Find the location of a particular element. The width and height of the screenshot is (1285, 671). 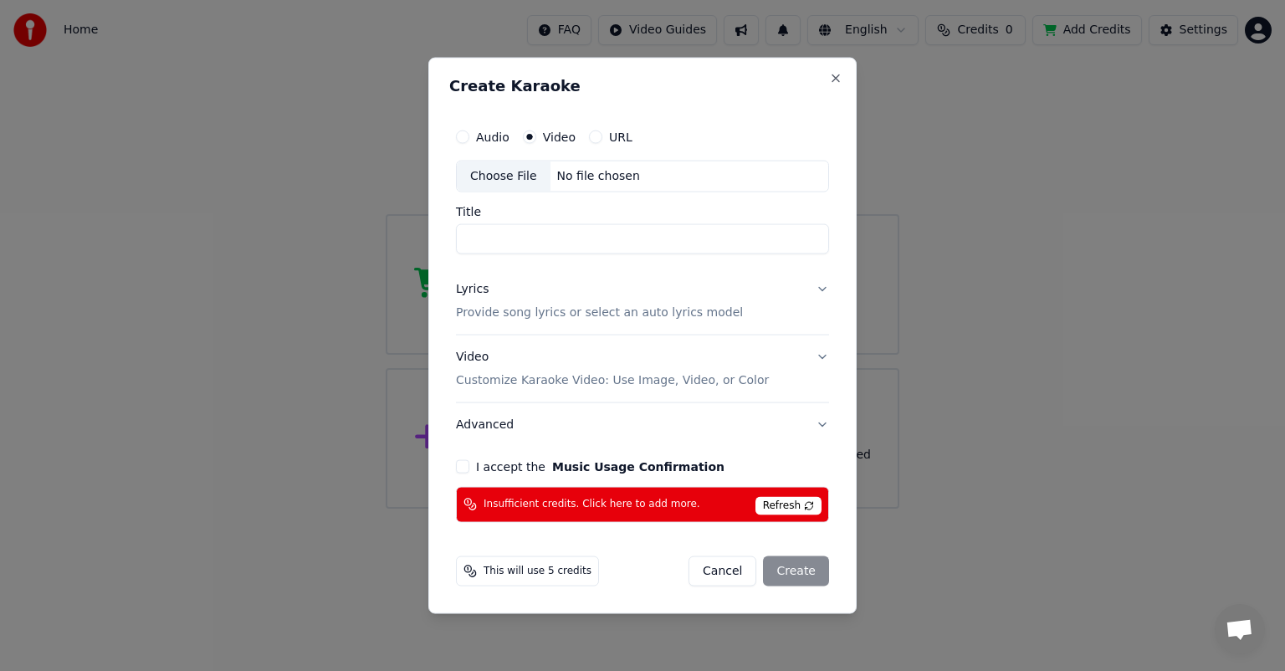

div: Choose File is located at coordinates (504, 177).